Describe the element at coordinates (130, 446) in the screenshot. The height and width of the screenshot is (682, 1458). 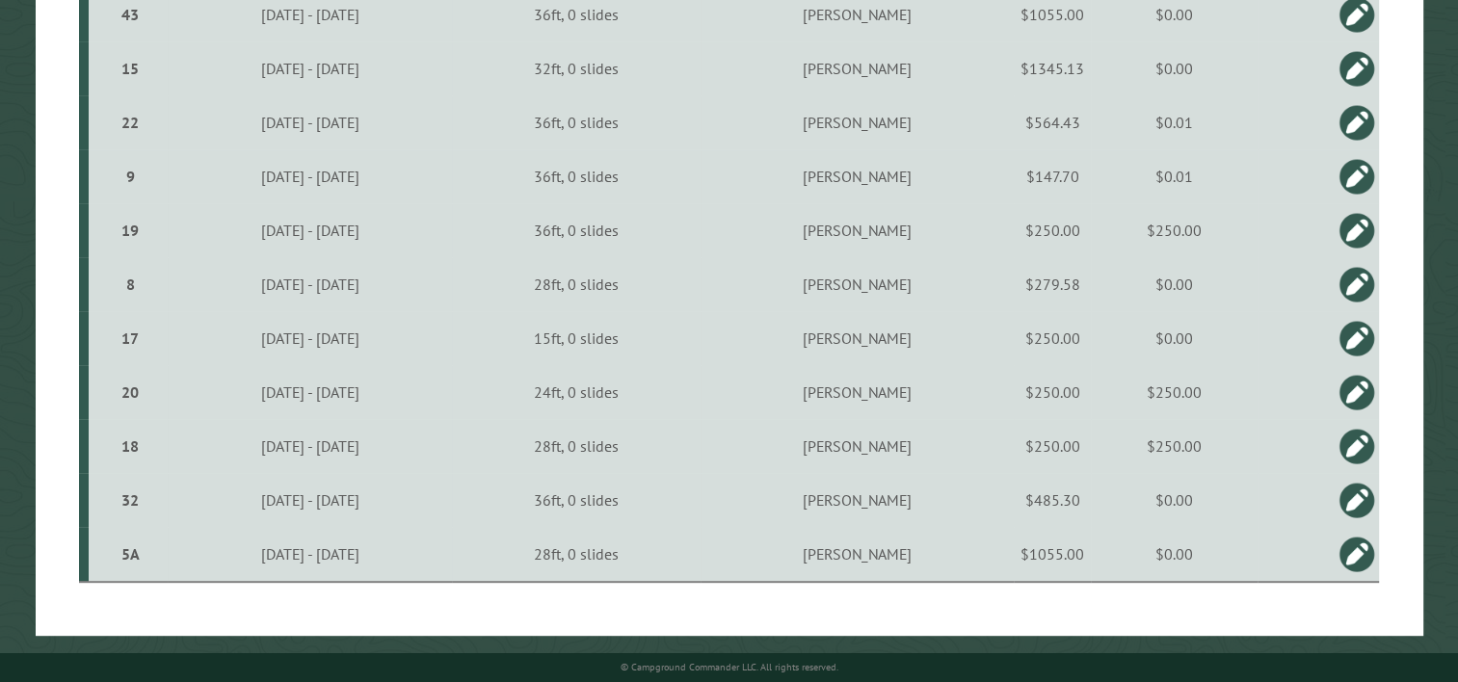
I see `div: 18` at that location.